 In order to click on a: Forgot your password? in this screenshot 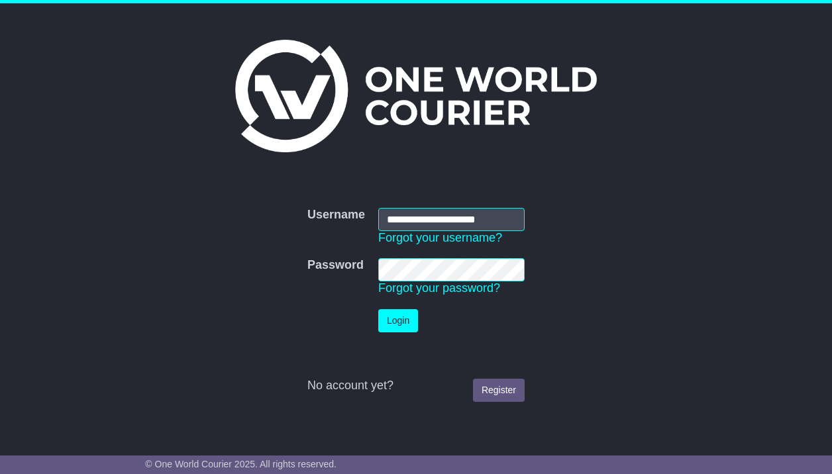, I will do `click(439, 288)`.